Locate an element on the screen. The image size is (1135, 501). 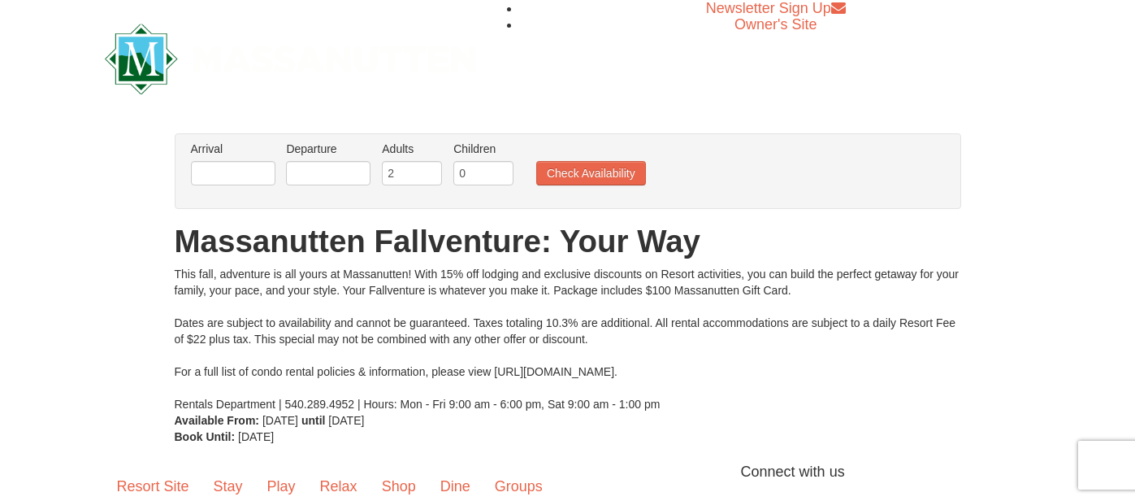
p: Connect with us is located at coordinates (568, 471).